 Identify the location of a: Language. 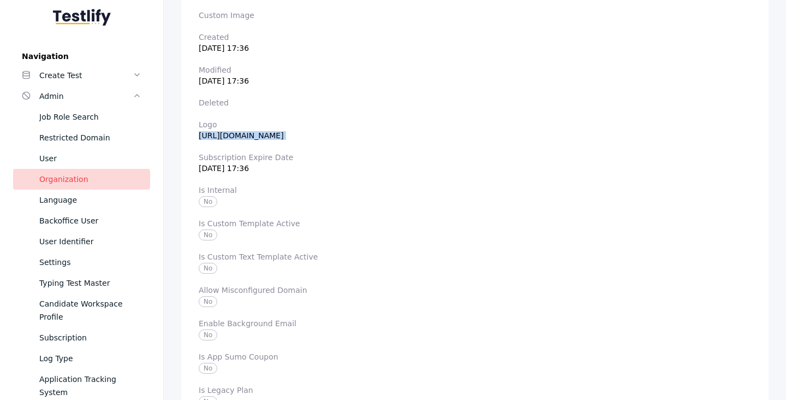
(81, 200).